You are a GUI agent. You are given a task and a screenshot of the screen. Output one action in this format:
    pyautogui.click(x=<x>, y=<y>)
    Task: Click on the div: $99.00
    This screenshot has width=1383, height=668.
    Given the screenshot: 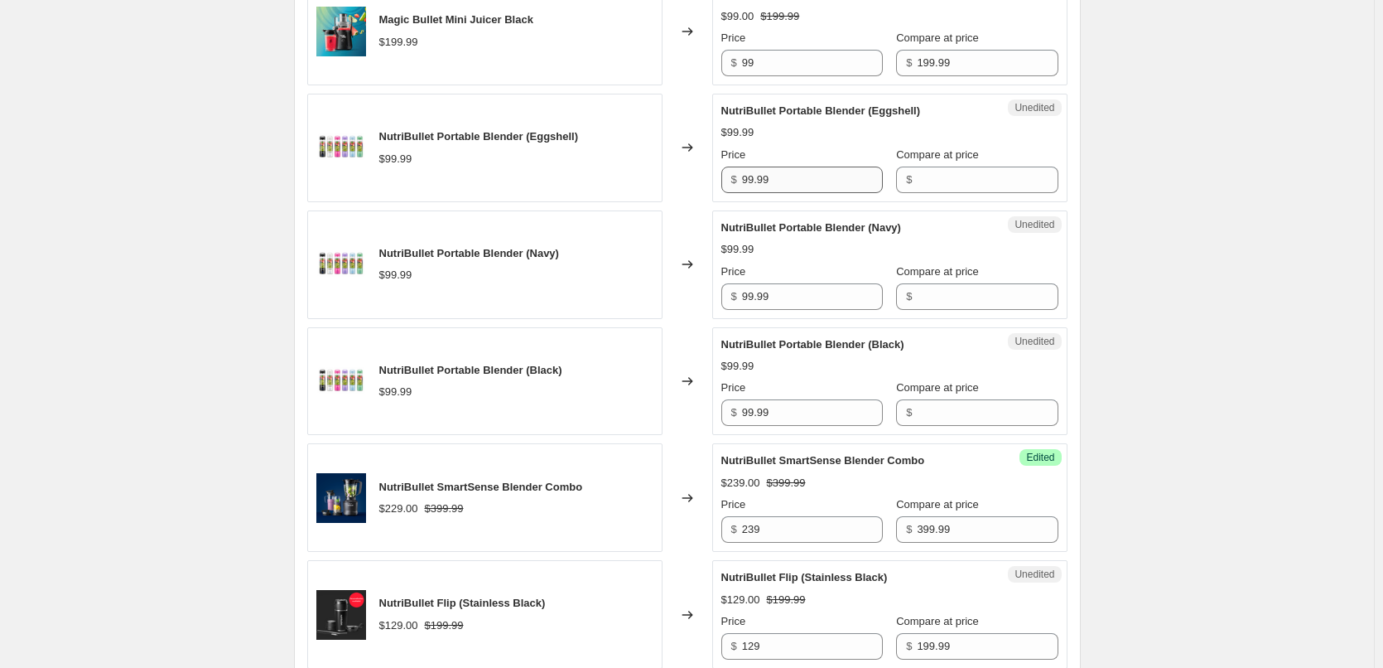 What is the action you would take?
    pyautogui.click(x=738, y=17)
    